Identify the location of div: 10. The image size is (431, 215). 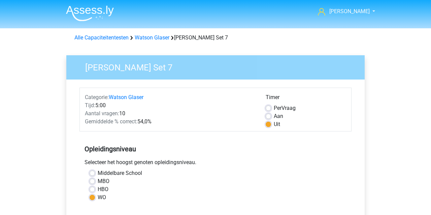
(170, 113).